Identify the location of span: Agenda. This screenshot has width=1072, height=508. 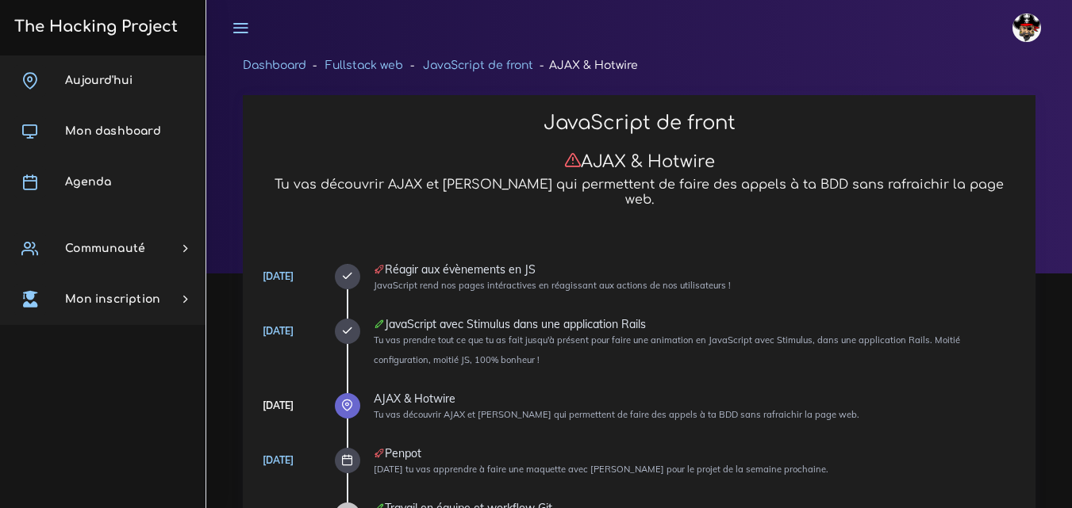
(88, 182).